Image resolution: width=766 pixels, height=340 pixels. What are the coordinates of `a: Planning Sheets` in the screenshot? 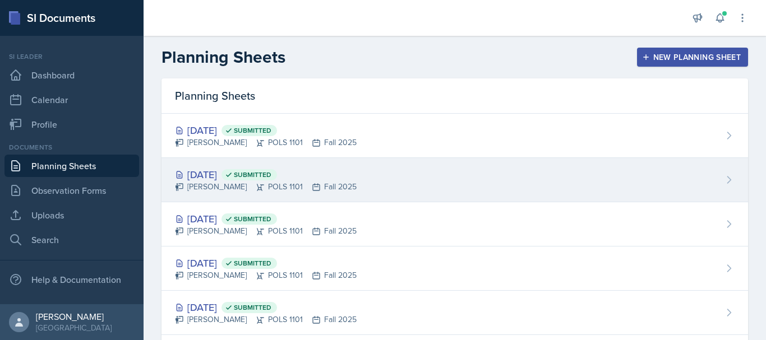 It's located at (72, 166).